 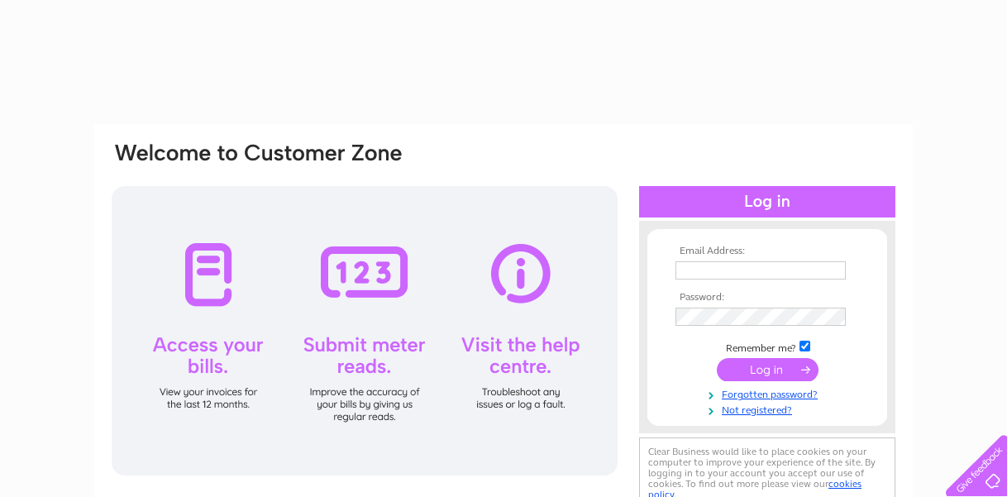 I want to click on input: Submit, so click(x=767, y=370).